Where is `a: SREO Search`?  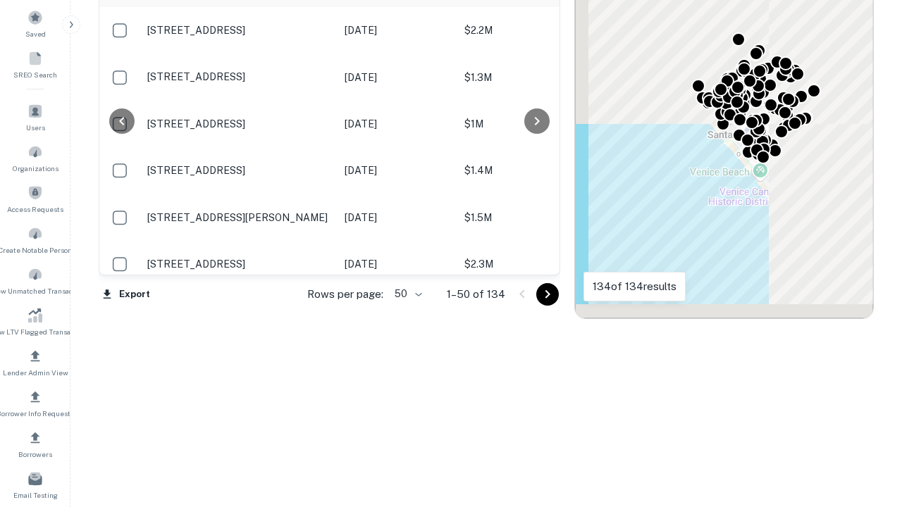 a: SREO Search is located at coordinates (35, 64).